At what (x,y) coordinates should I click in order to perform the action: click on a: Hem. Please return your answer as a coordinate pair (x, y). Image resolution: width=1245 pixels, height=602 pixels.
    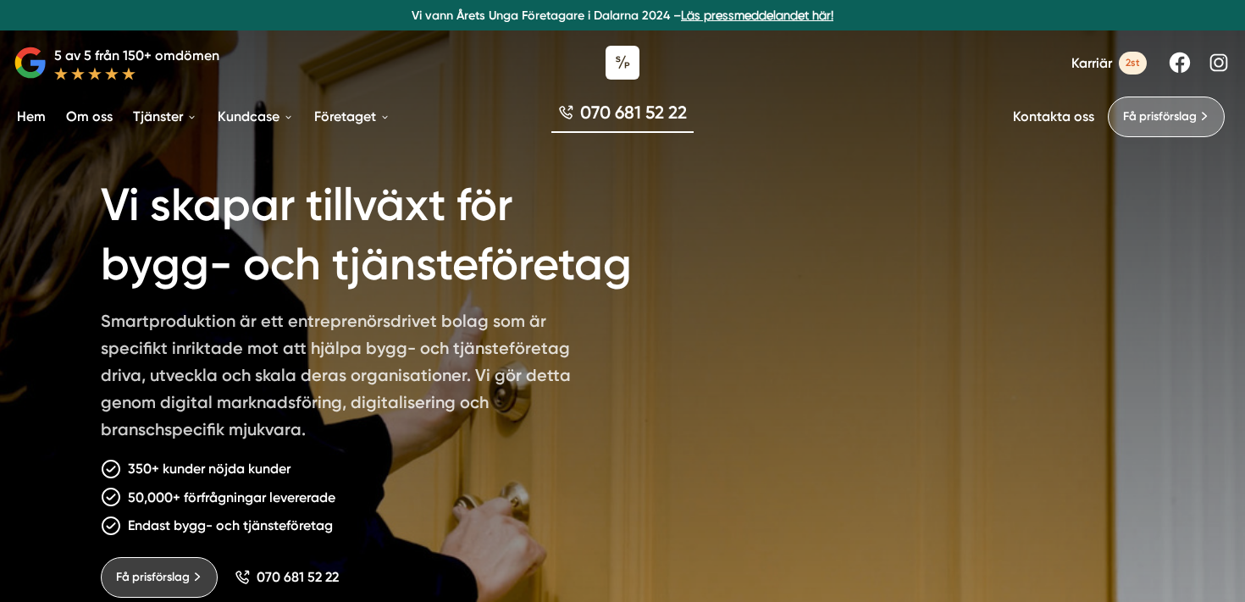
    Looking at the image, I should click on (31, 116).